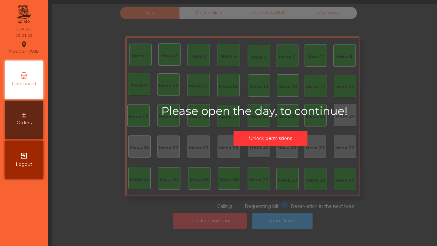  Describe the element at coordinates (24, 84) in the screenshot. I see `span: Dashboard` at that location.